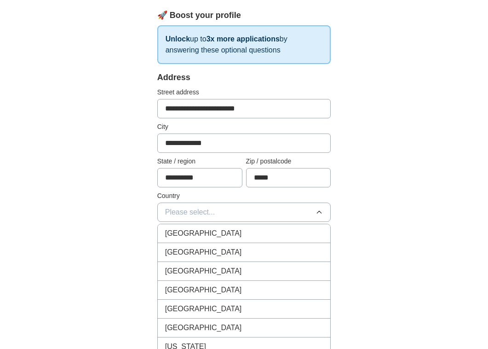 Image resolution: width=488 pixels, height=349 pixels. I want to click on strong: Unlock, so click(178, 39).